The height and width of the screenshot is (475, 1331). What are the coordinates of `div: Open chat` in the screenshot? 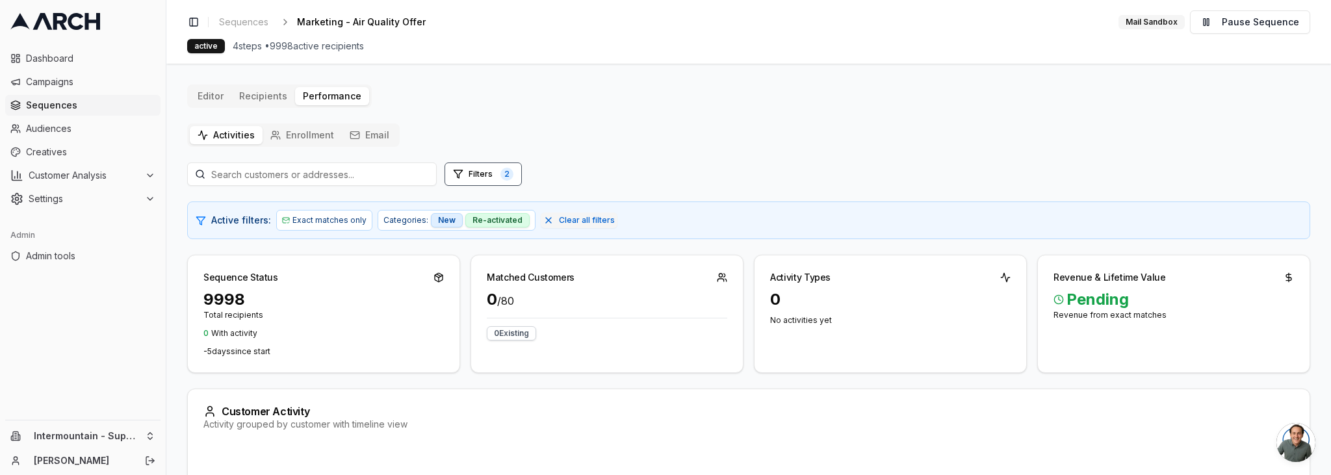 It's located at (1296, 443).